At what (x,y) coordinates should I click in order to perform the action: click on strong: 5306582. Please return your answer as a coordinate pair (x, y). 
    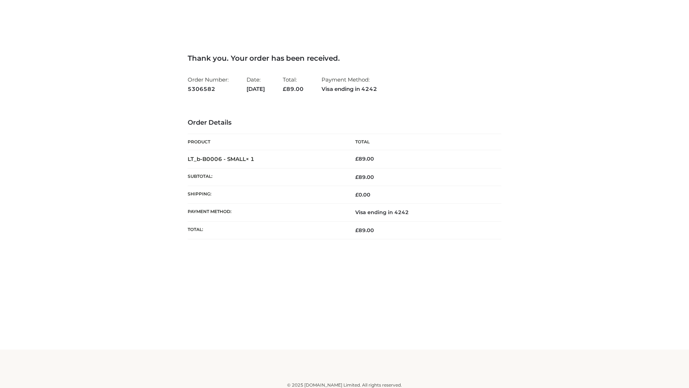
    Looking at the image, I should click on (208, 89).